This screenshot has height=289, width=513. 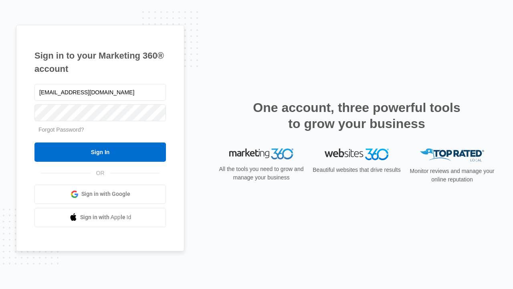 What do you see at coordinates (100, 217) in the screenshot?
I see `a: Sign in with Apple Id` at bounding box center [100, 217].